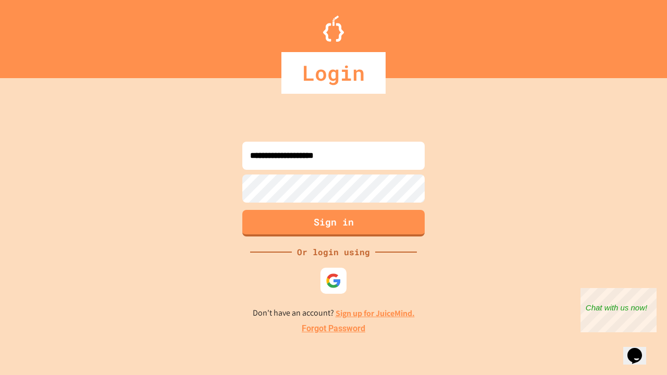 Image resolution: width=667 pixels, height=375 pixels. I want to click on img: Logo.svg, so click(333, 29).